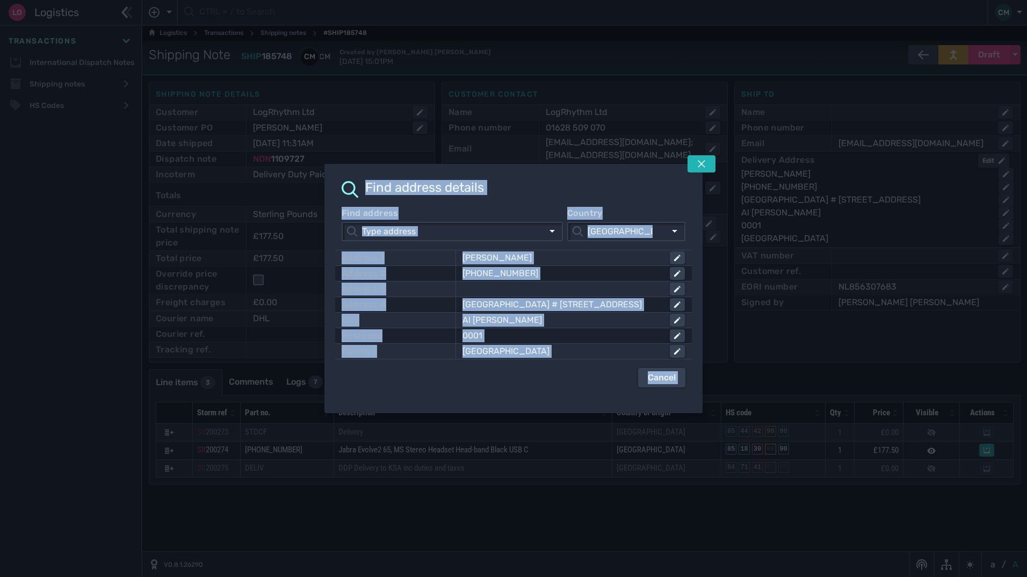 The height and width of the screenshot is (577, 1027). I want to click on div: Address 2, so click(364, 273).